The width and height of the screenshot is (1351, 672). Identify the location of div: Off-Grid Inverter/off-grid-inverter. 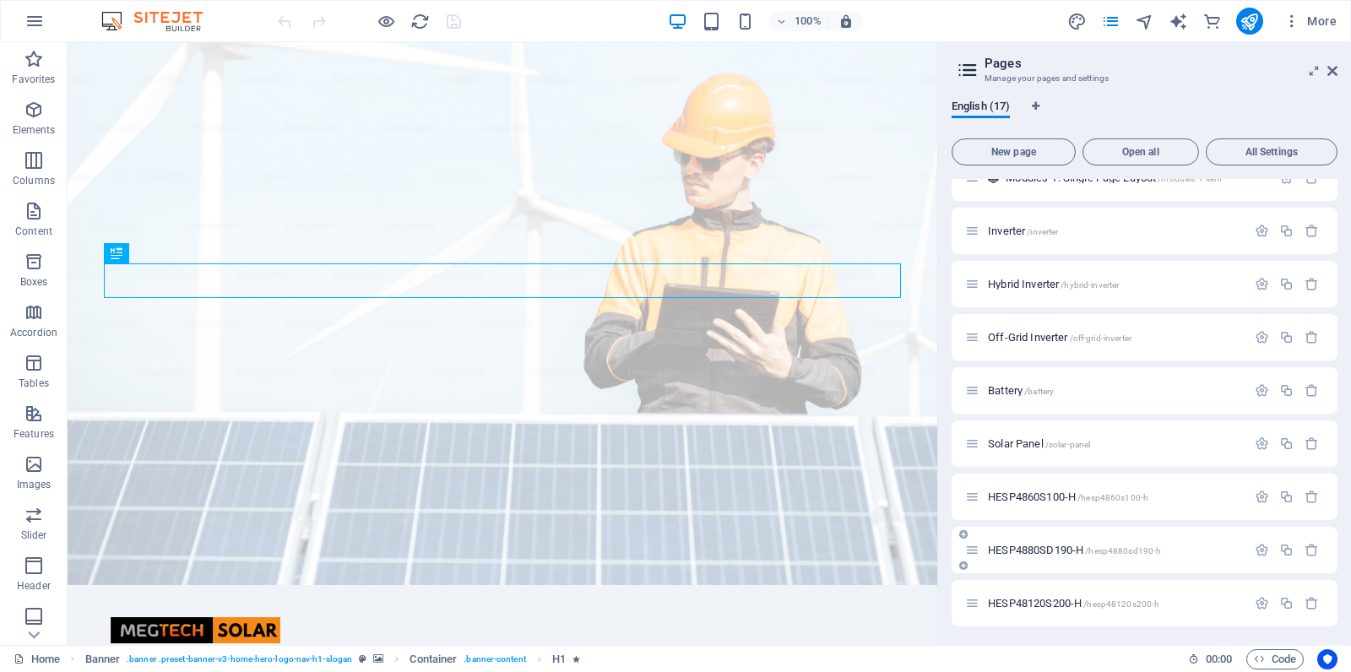
(1115, 337).